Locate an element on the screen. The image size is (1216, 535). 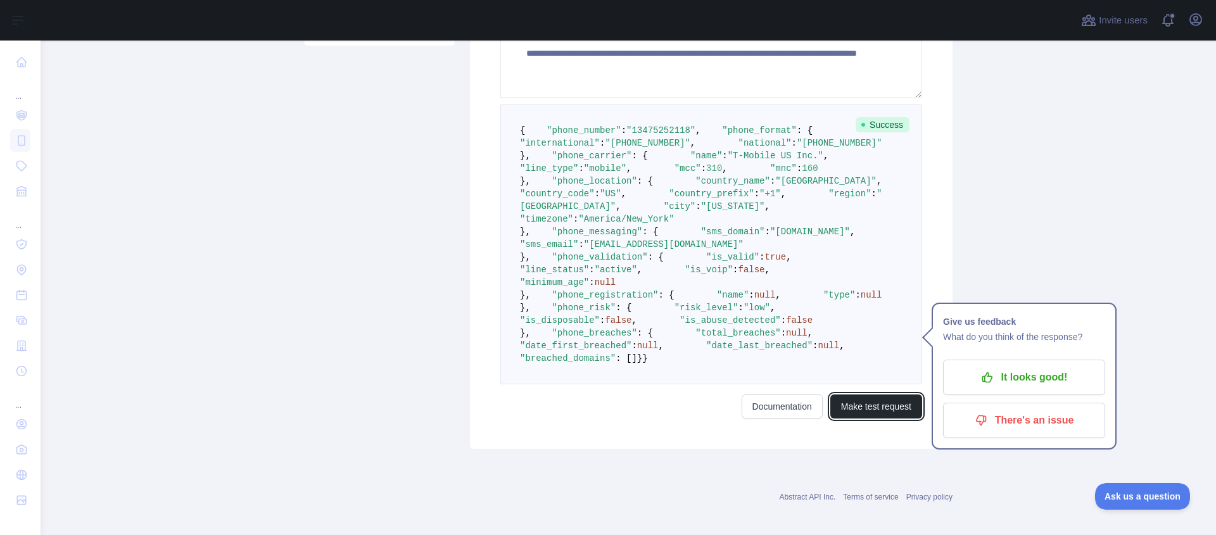
span: "timezone" is located at coordinates (547, 219).